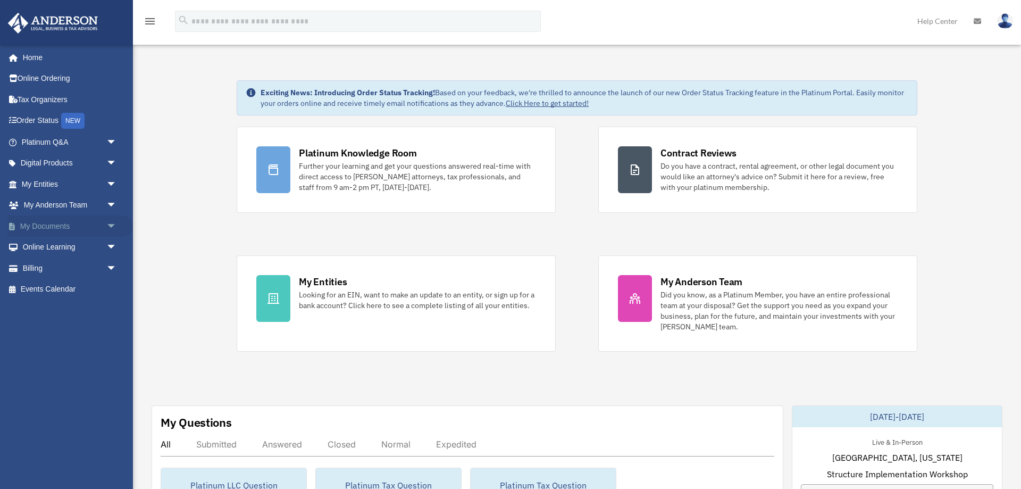  I want to click on a: menu, so click(150, 23).